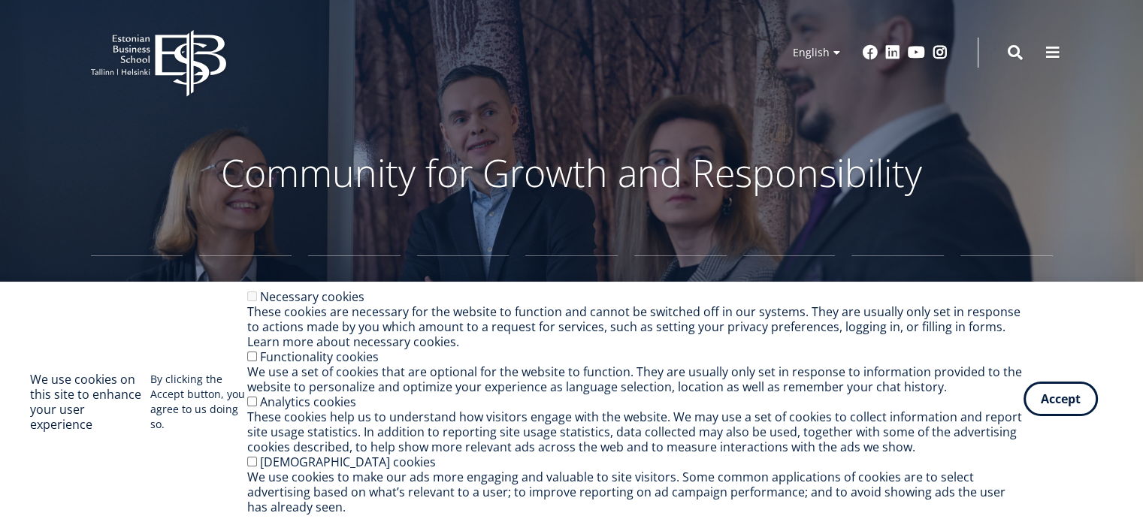 The width and height of the screenshot is (1143, 522). Describe the element at coordinates (1060, 399) in the screenshot. I see `button: Accept` at that location.